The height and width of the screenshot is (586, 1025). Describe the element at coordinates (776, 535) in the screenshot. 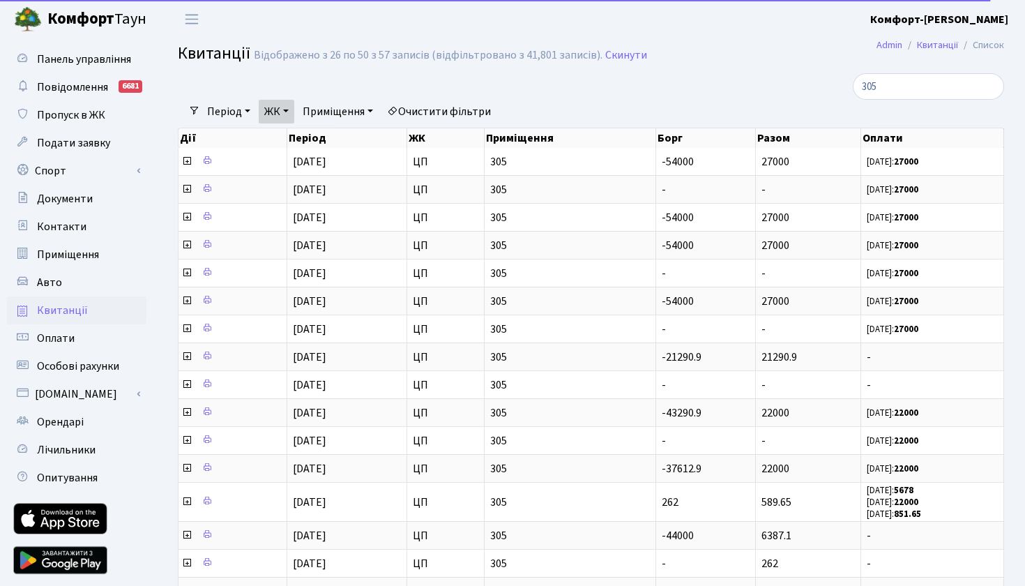

I see `span: 6387.1` at that location.